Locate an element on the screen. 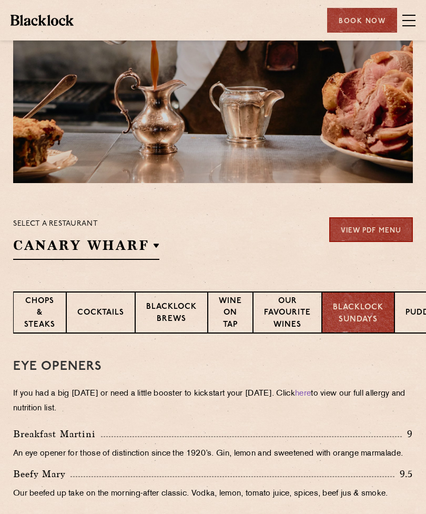 The width and height of the screenshot is (426, 514). p: Beefy Mary is located at coordinates (42, 474).